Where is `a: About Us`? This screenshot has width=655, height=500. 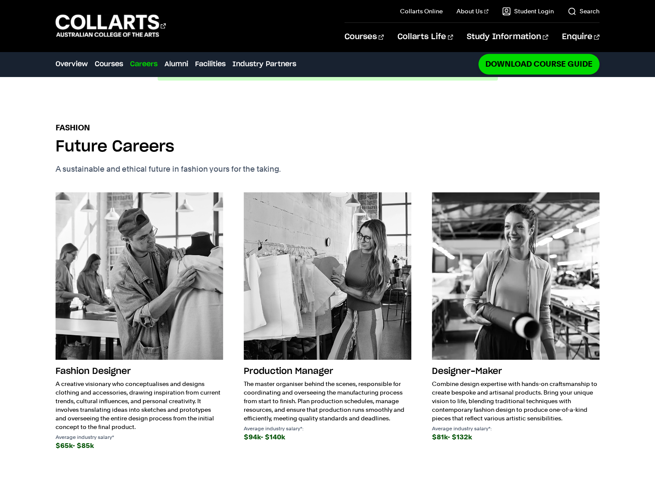 a: About Us is located at coordinates (472, 11).